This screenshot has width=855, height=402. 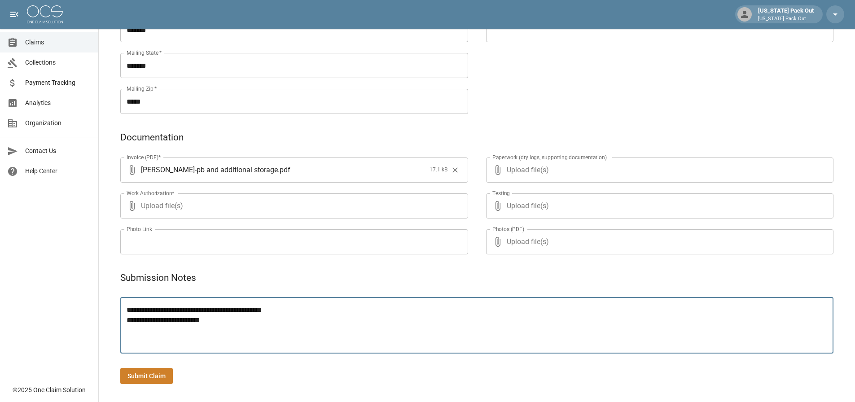 What do you see at coordinates (58, 42) in the screenshot?
I see `span: Claims` at bounding box center [58, 42].